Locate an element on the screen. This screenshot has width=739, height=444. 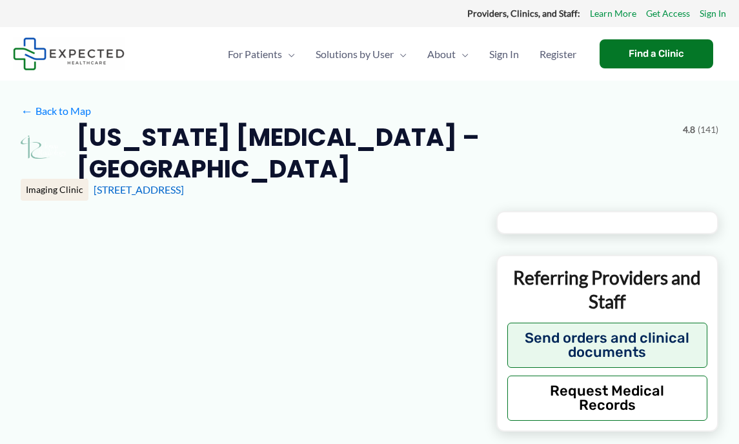
a: AboutMenu Toggle is located at coordinates (448, 54).